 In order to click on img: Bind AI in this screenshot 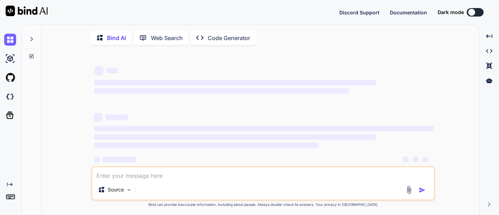, I will do `click(27, 11)`.